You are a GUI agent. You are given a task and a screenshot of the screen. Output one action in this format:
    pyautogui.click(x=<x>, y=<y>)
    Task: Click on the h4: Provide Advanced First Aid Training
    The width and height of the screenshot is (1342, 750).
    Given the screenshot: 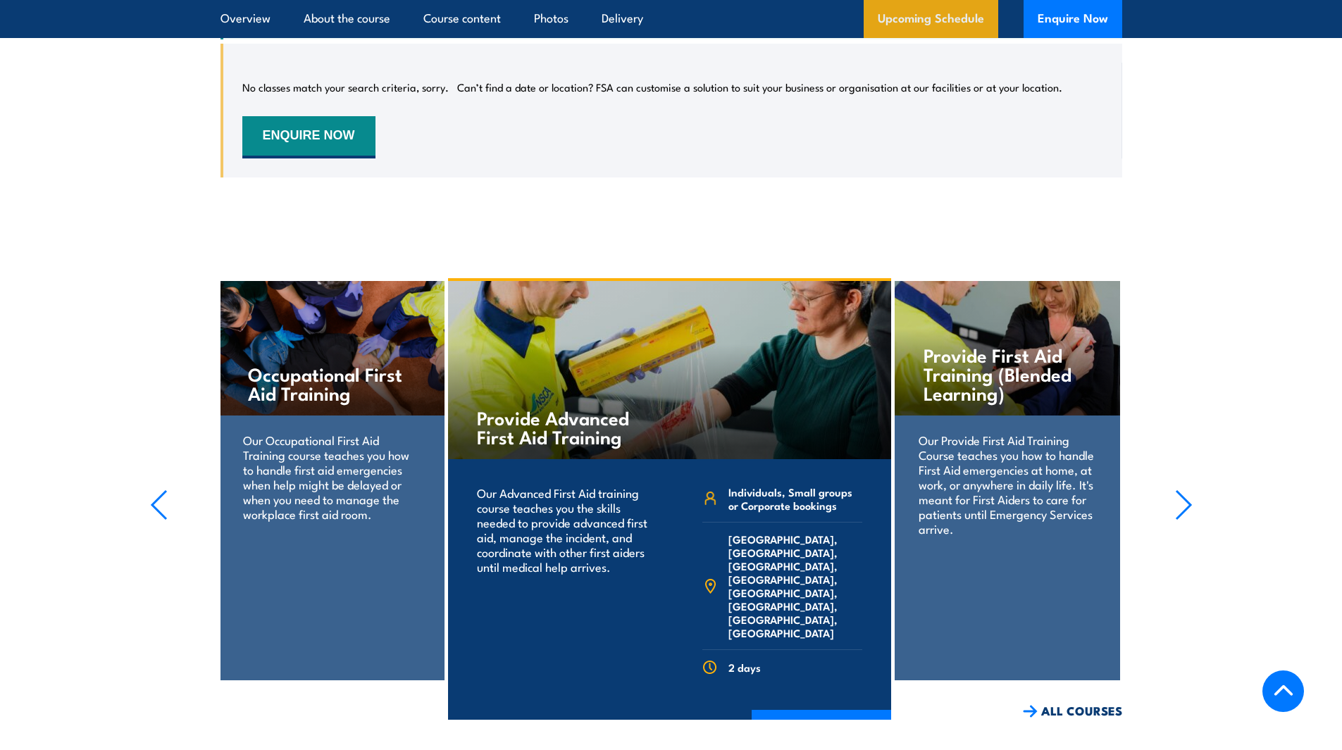 What is the action you would take?
    pyautogui.click(x=559, y=427)
    